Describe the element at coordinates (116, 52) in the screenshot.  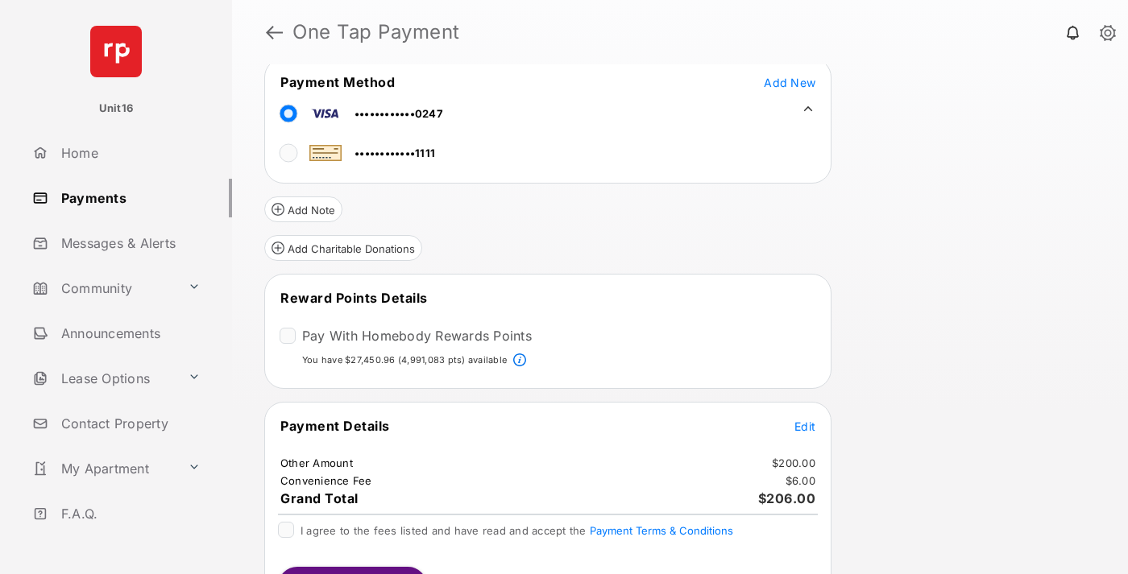
I see `img: svg+xml;base64,PHN2ZyB4bWxucz0iaHR0cDovL3d3dy53My5vcmcvMjAwMC9zdmciIHdpZHRoPSI2NCIgaGVpZ2h0PSI2NC...` at that location.